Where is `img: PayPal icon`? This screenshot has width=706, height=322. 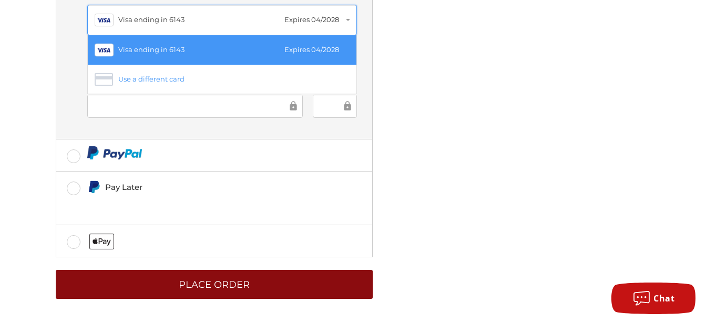
img: PayPal icon is located at coordinates (115, 152).